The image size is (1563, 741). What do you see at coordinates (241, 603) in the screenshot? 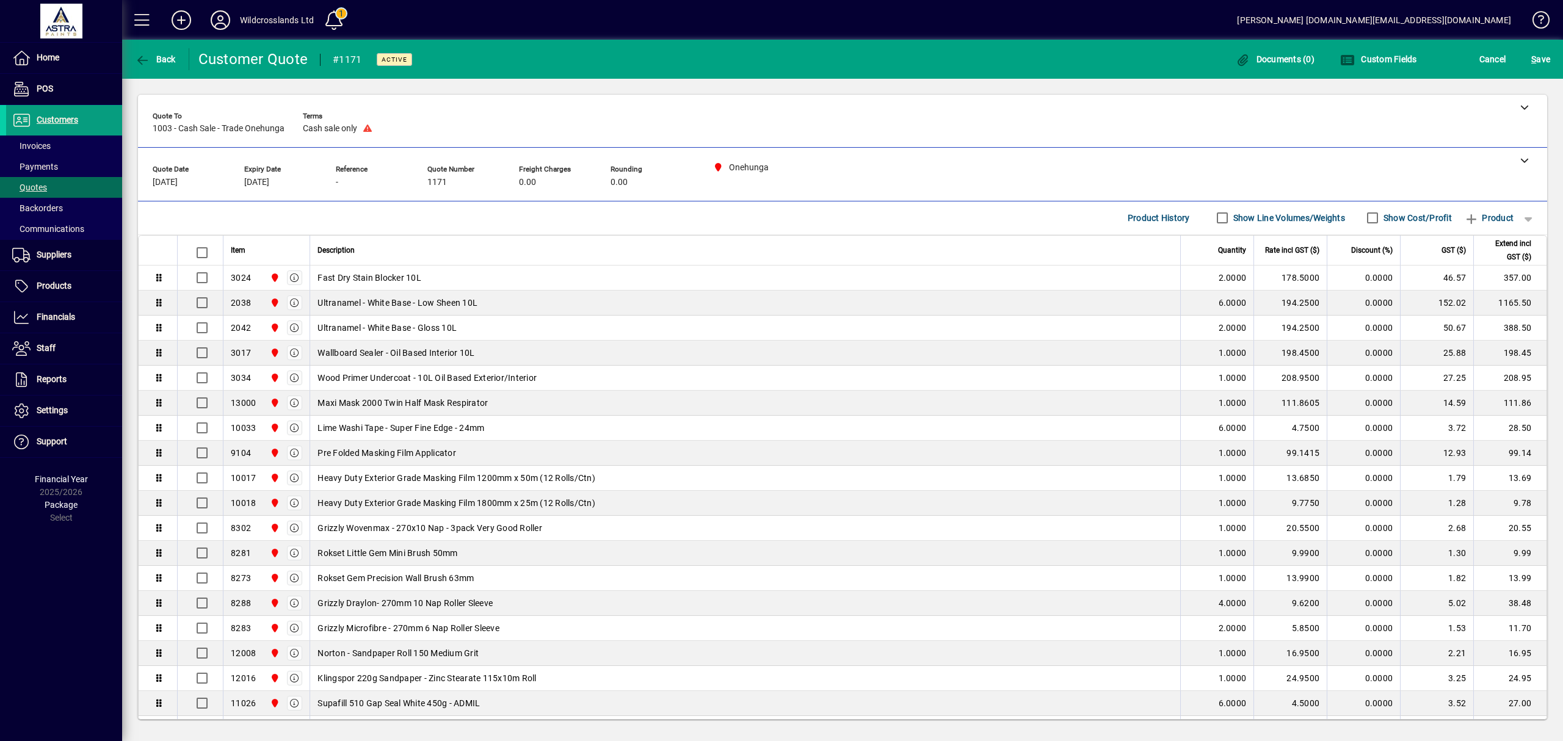
I see `div: 8288` at bounding box center [241, 603].